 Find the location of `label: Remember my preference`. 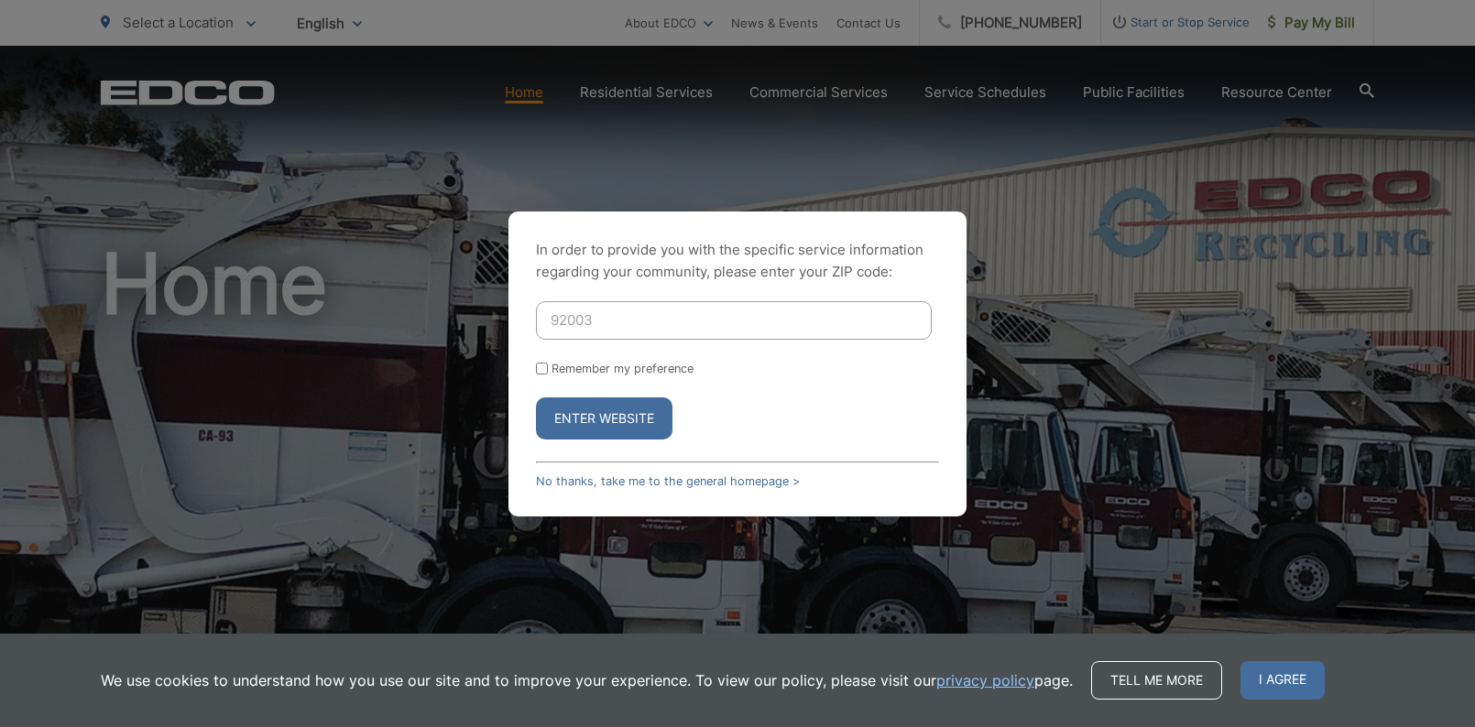

label: Remember my preference is located at coordinates (622, 368).